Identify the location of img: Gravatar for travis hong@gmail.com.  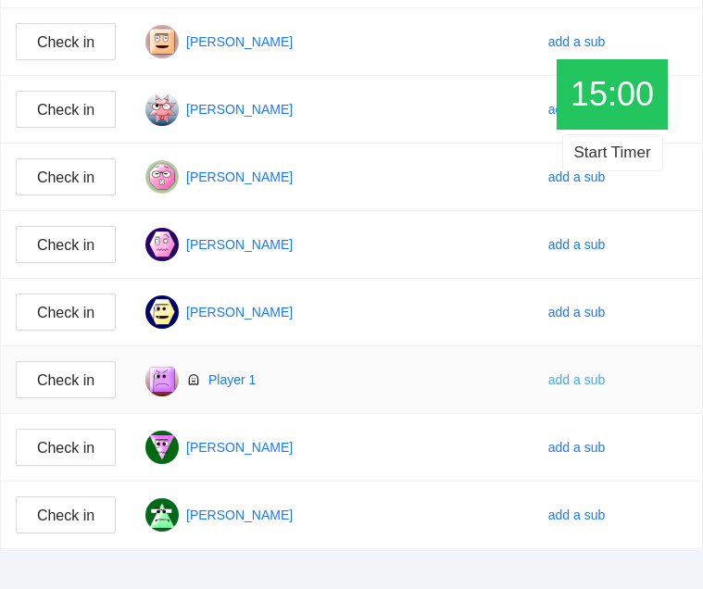
(162, 515).